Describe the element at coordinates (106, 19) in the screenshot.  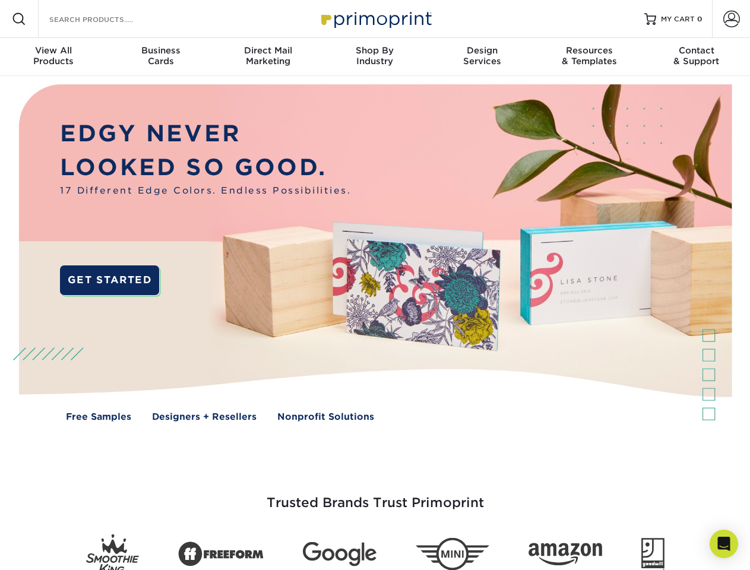
I see `input: SEARCH PRODUCTS.....` at that location.